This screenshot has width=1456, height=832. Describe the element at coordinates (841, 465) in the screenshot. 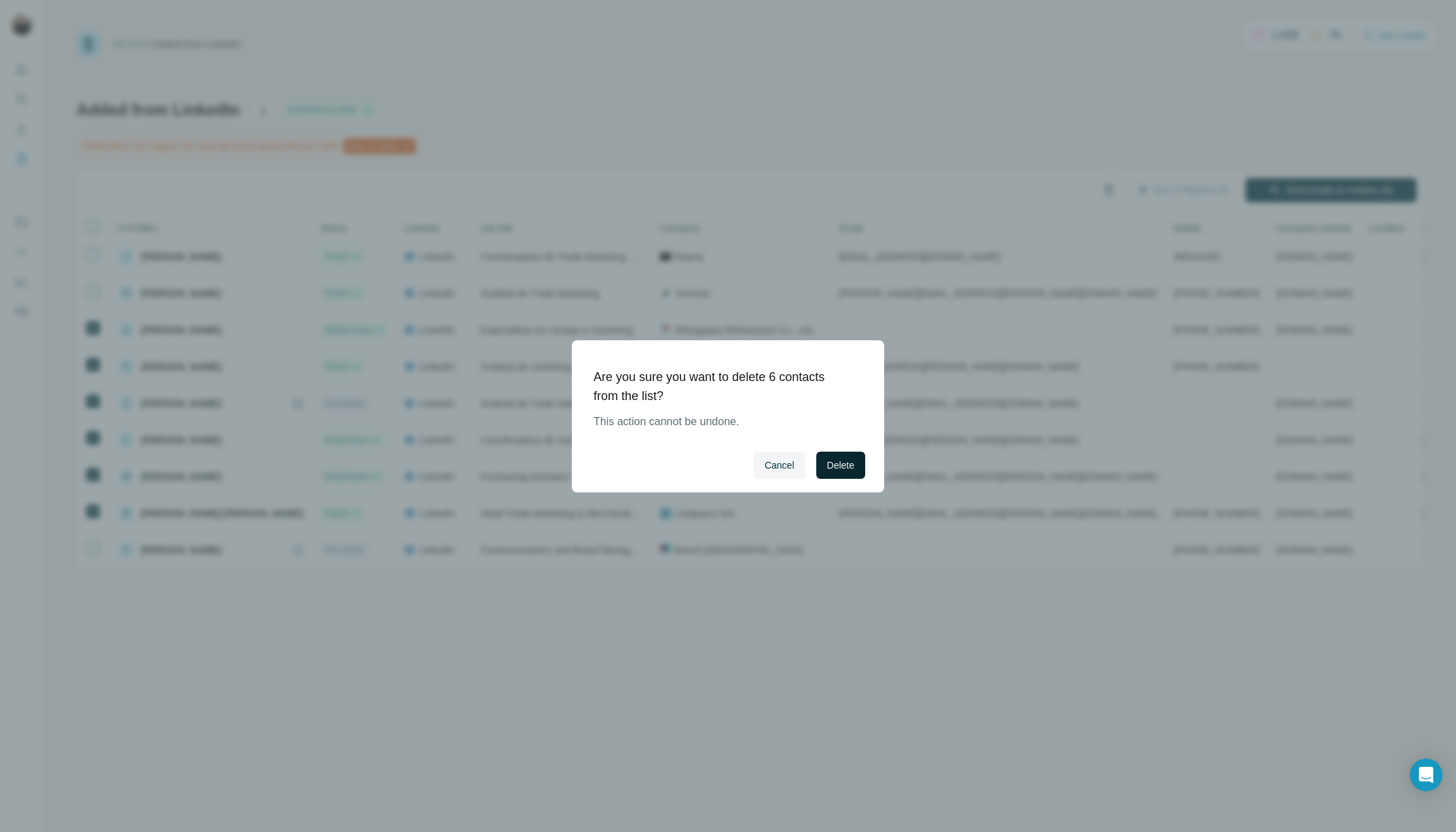

I see `span: Delete` at that location.